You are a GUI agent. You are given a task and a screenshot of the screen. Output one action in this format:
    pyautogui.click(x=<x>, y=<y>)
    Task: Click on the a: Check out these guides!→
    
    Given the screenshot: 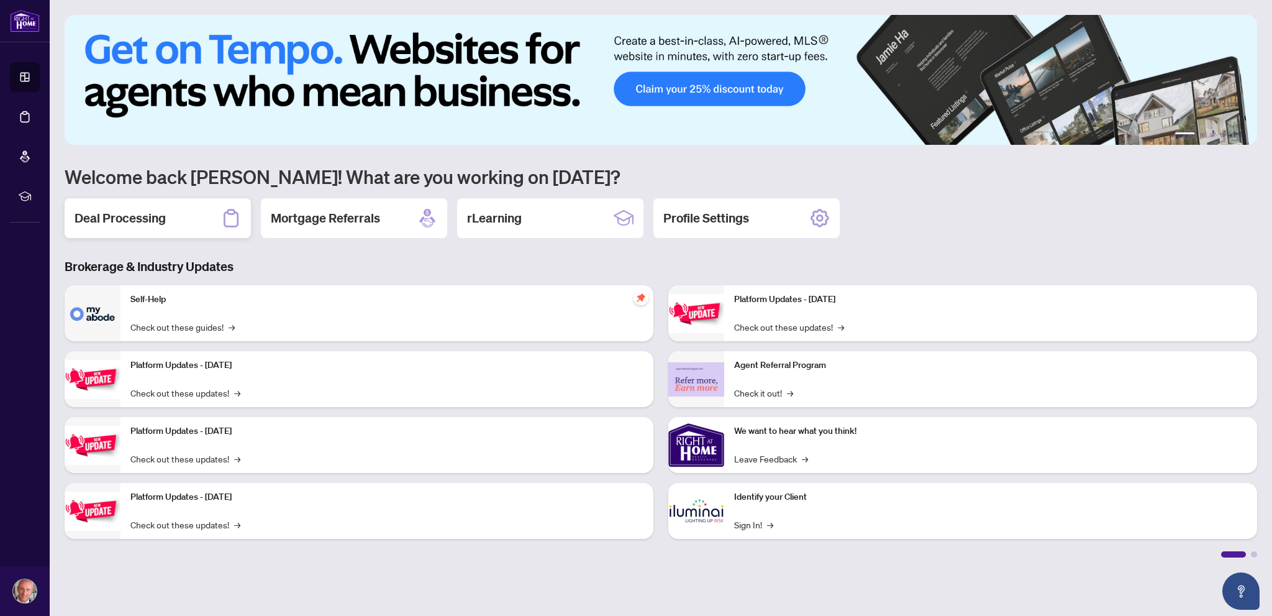 What is the action you would take?
    pyautogui.click(x=183, y=327)
    